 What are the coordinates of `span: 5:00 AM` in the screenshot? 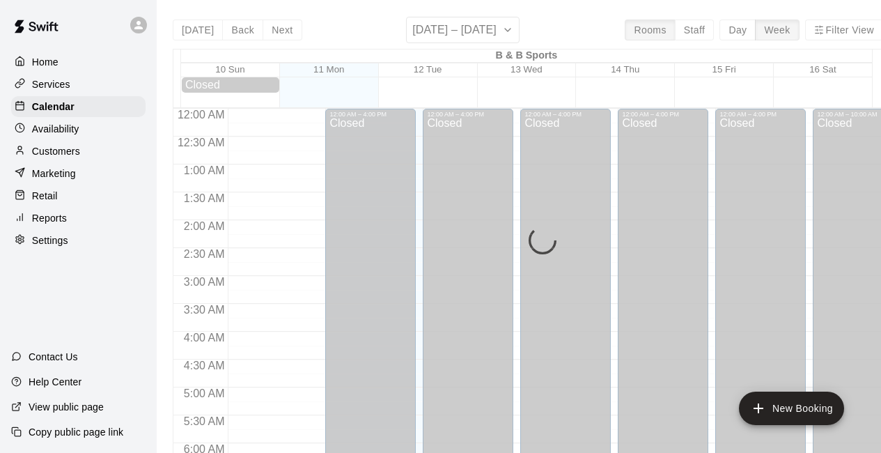 It's located at (204, 393).